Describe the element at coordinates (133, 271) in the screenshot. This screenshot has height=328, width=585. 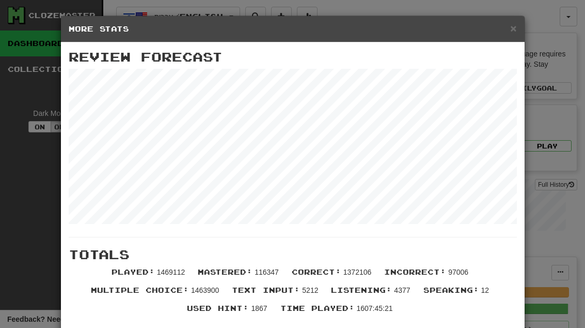
I see `span: Played :` at that location.